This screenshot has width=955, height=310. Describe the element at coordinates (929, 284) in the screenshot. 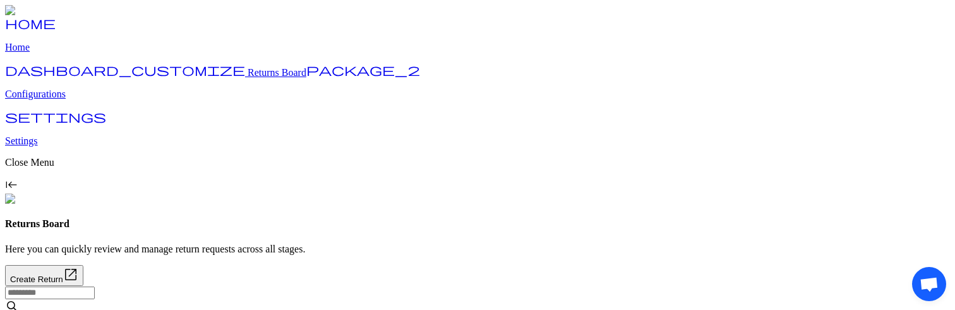

I see `div: Open chat` at that location.